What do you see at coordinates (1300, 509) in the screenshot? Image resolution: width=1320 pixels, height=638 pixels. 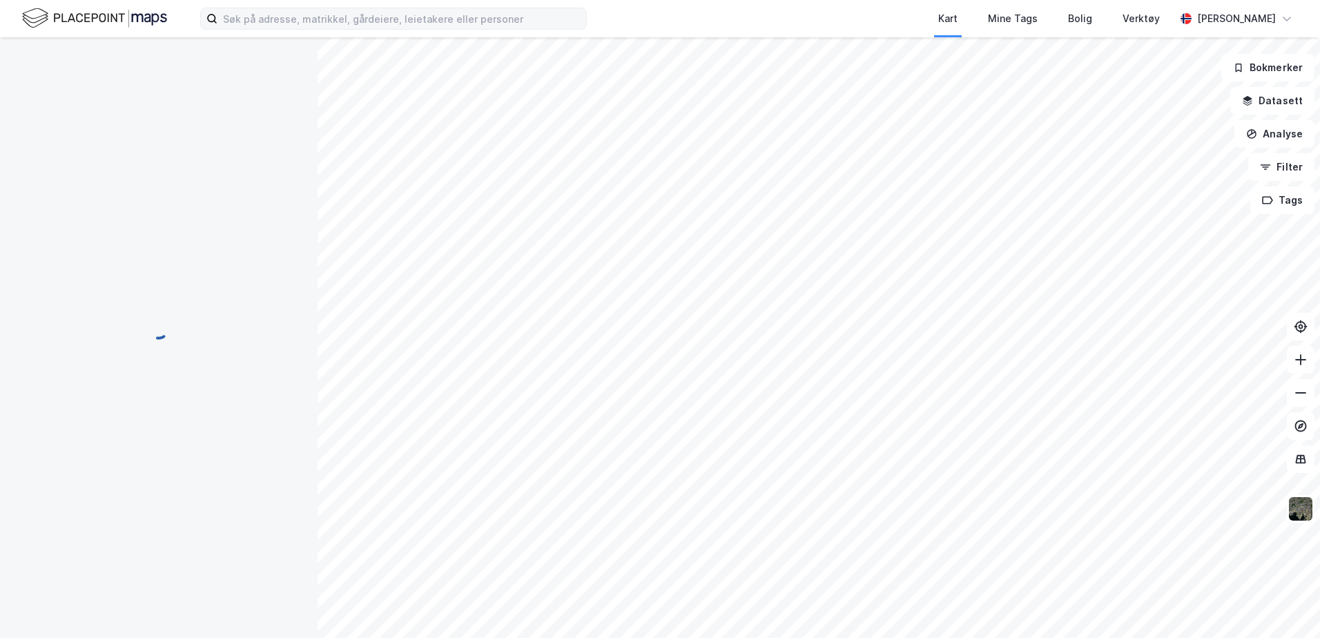 I see `img: 9k=` at bounding box center [1300, 509].